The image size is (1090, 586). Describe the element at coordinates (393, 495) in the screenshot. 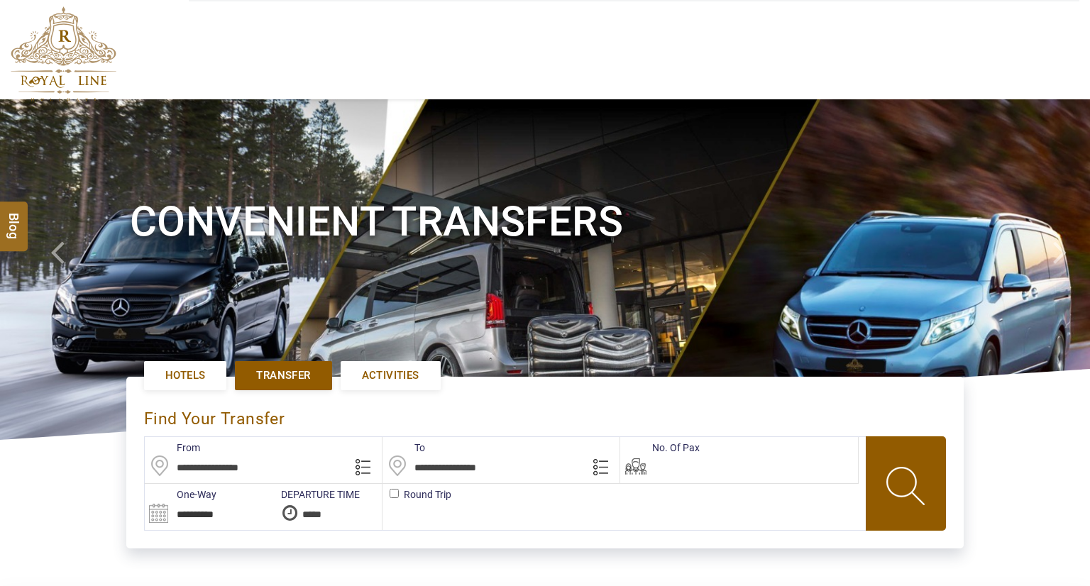

I see `label: Round Trip` at that location.